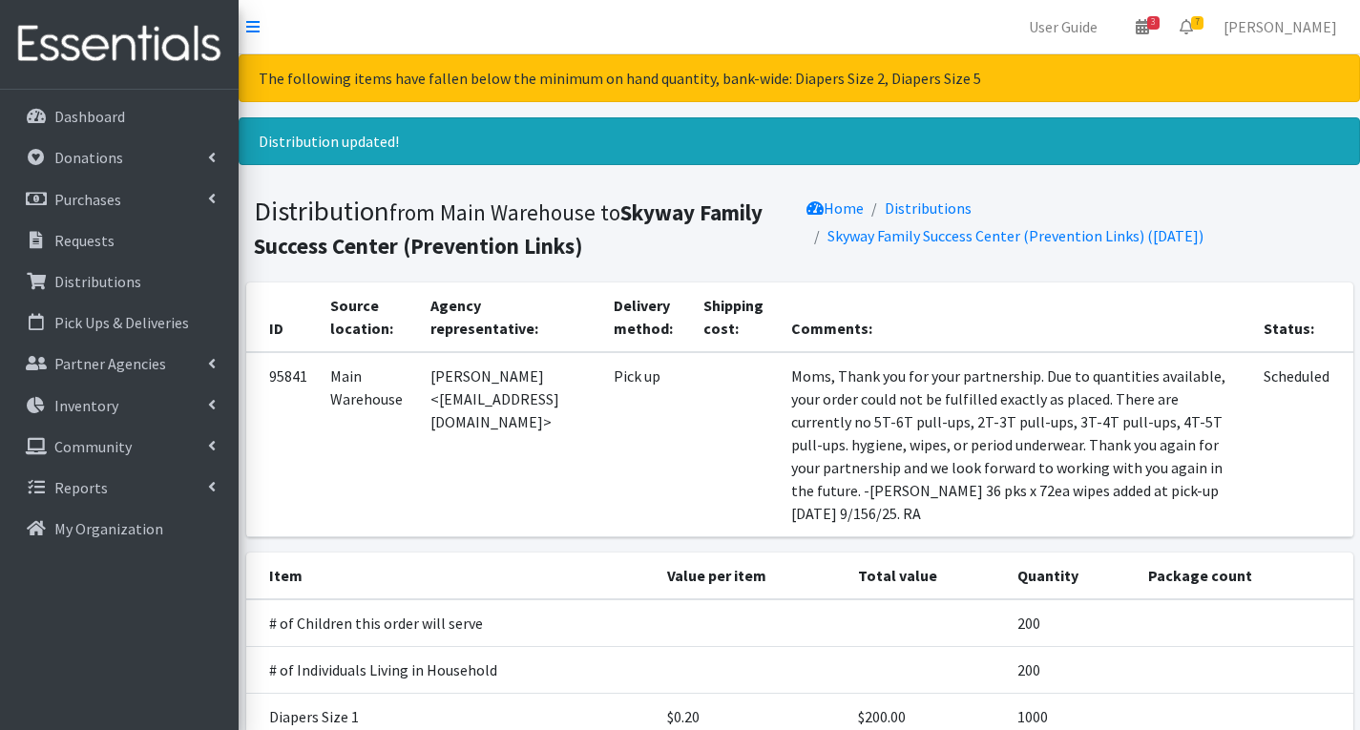 This screenshot has height=730, width=1360. What do you see at coordinates (926, 575) in the screenshot?
I see `th: Total value` at bounding box center [926, 575].